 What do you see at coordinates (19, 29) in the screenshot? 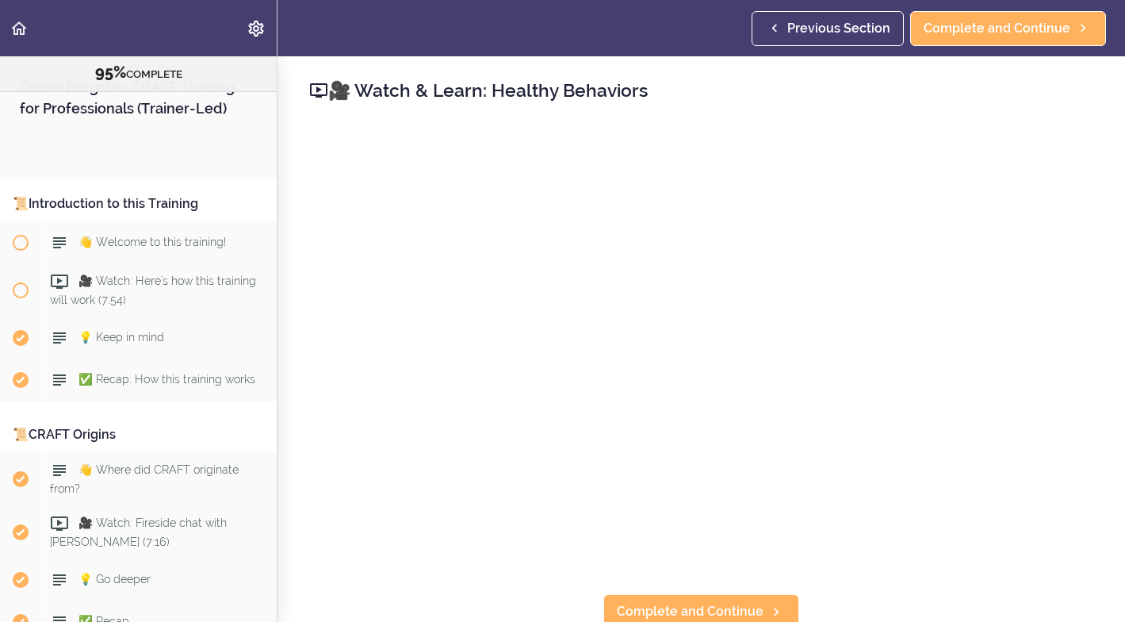
I see `svg: Back to course curriculum` at bounding box center [19, 29].